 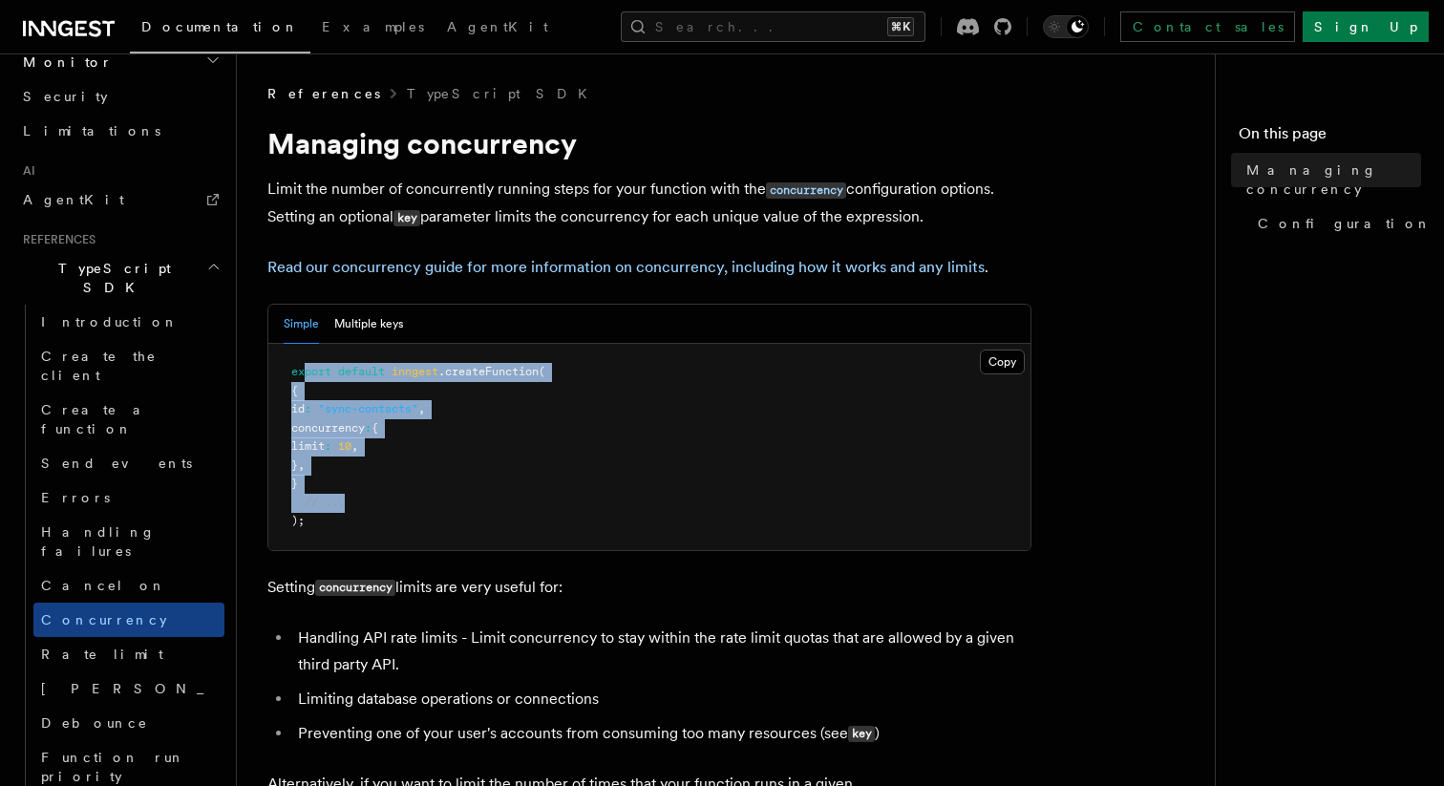 I want to click on a: Rate limit, so click(x=129, y=654).